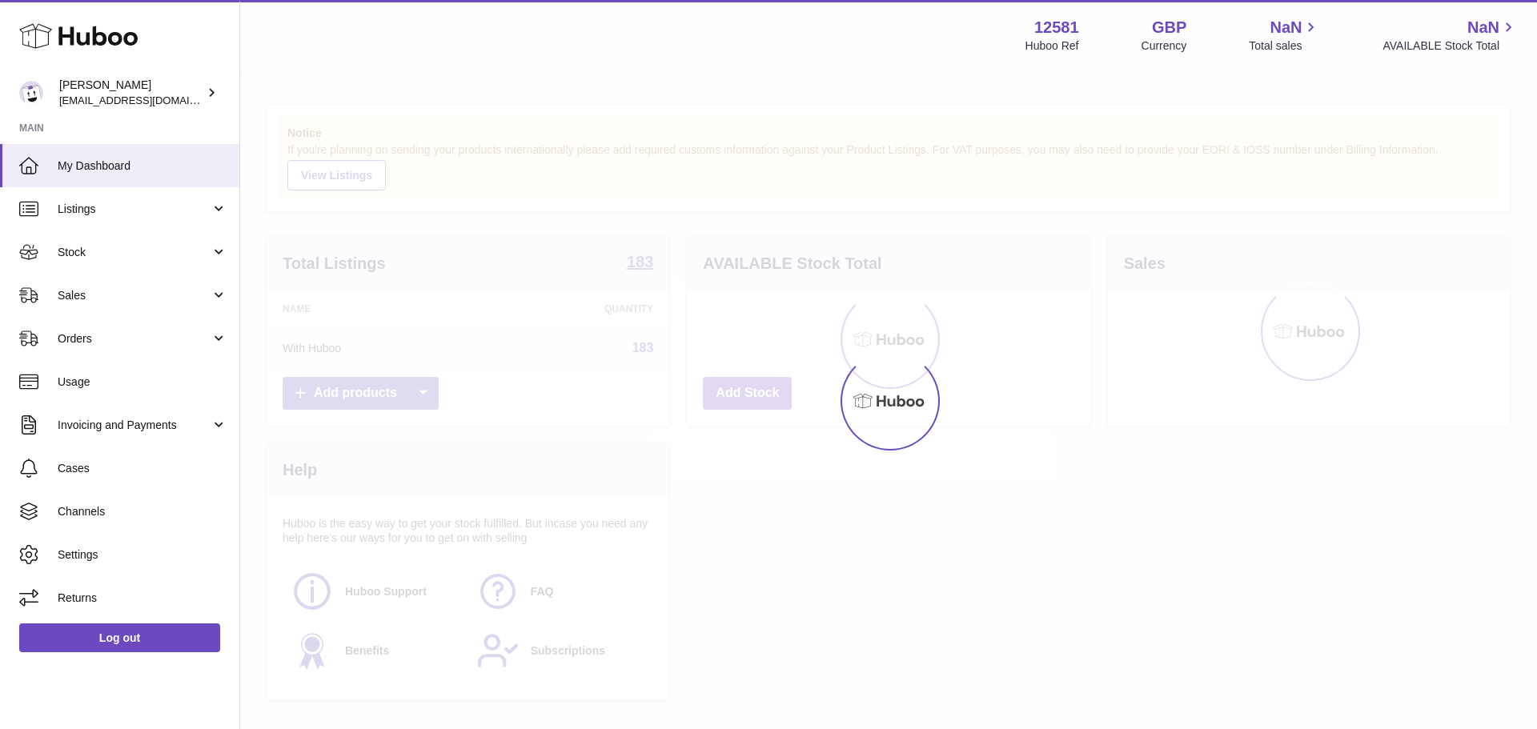 This screenshot has width=1537, height=729. Describe the element at coordinates (1450, 35) in the screenshot. I see `a: NaN AVAILABLE Stock Total` at that location.